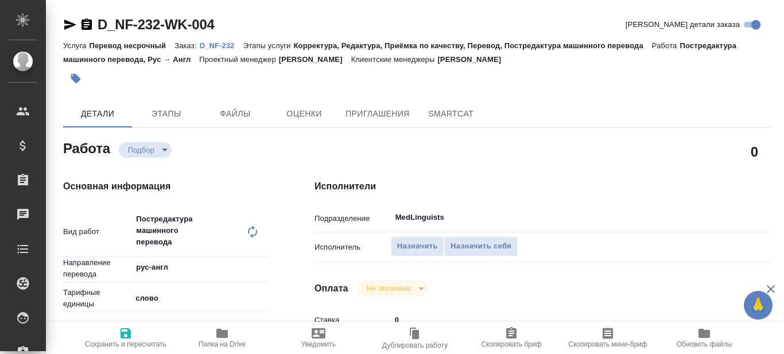 The height and width of the screenshot is (354, 784). What do you see at coordinates (318, 344) in the screenshot?
I see `span: Уведомить` at bounding box center [318, 344].